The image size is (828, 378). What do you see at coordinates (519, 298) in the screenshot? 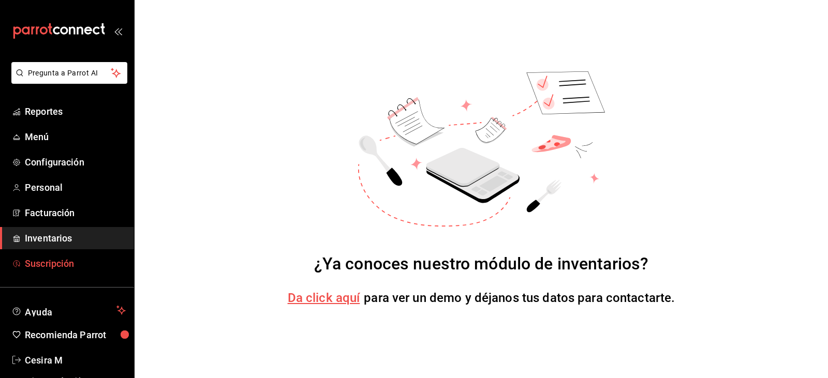
I see `span: para ver un demo y déjanos tus datos para contactarte.` at bounding box center [519, 298].